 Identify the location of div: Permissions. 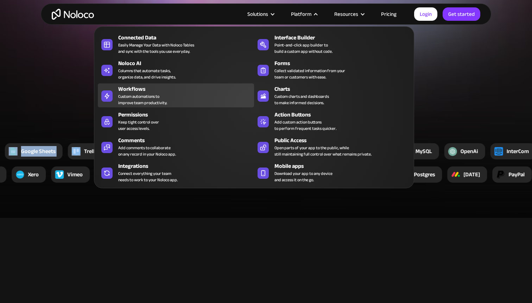
(188, 115).